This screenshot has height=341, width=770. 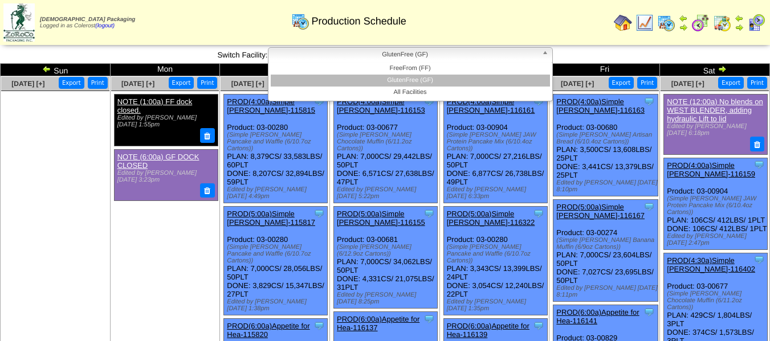 What do you see at coordinates (165, 70) in the screenshot?
I see `td: Mon` at bounding box center [165, 70].